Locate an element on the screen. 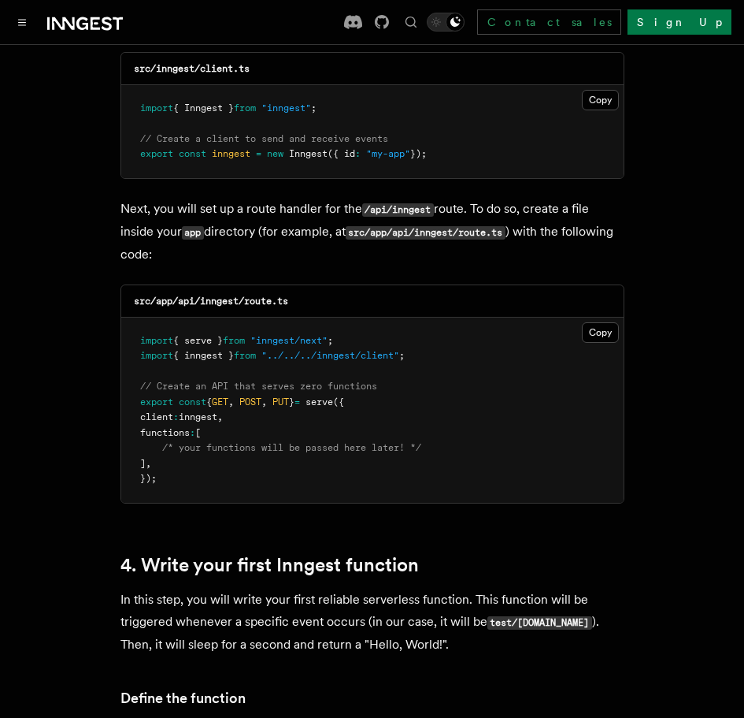  span: { serve } is located at coordinates (198, 340).